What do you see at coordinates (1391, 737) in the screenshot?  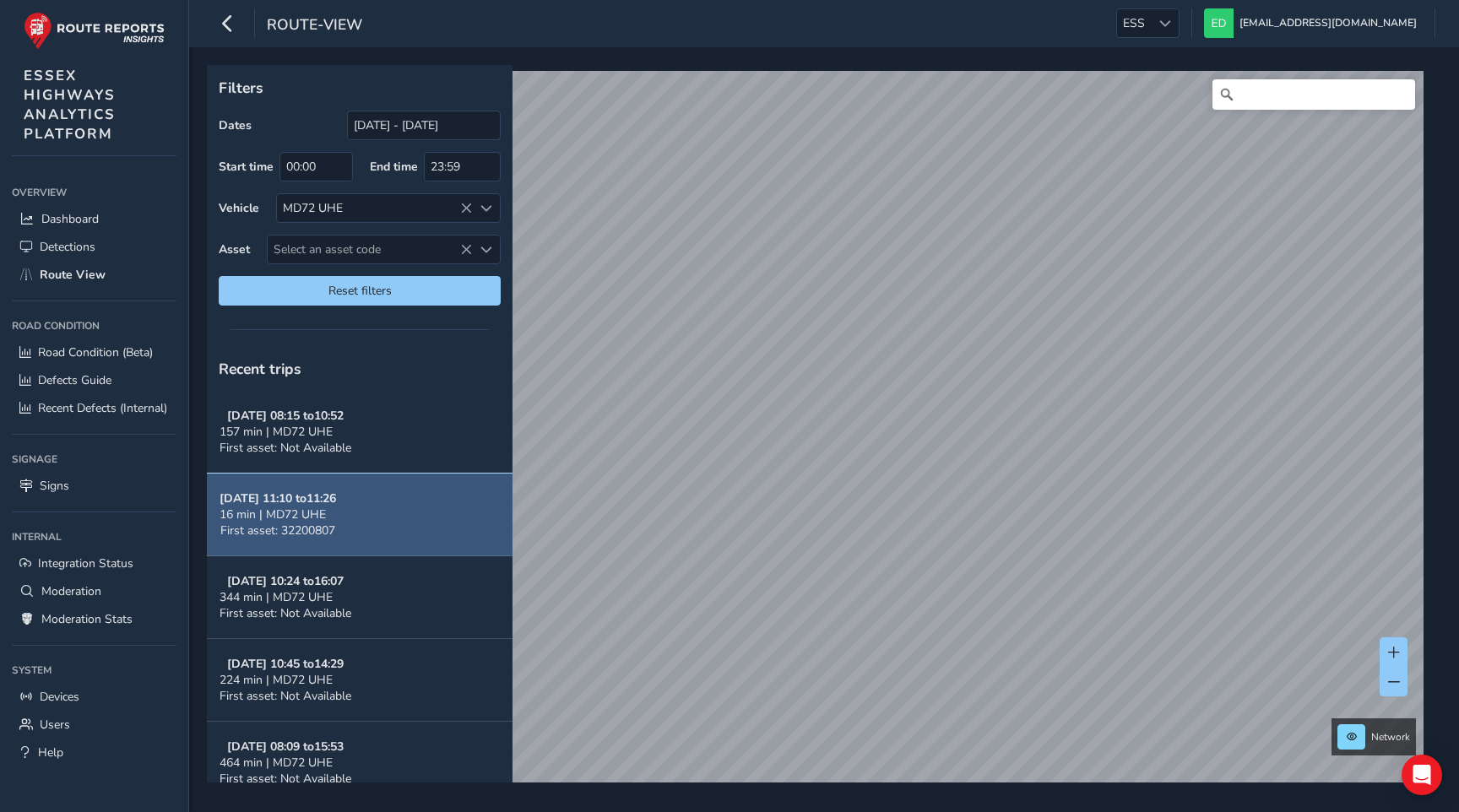 I see `span: Network` at bounding box center [1391, 737].